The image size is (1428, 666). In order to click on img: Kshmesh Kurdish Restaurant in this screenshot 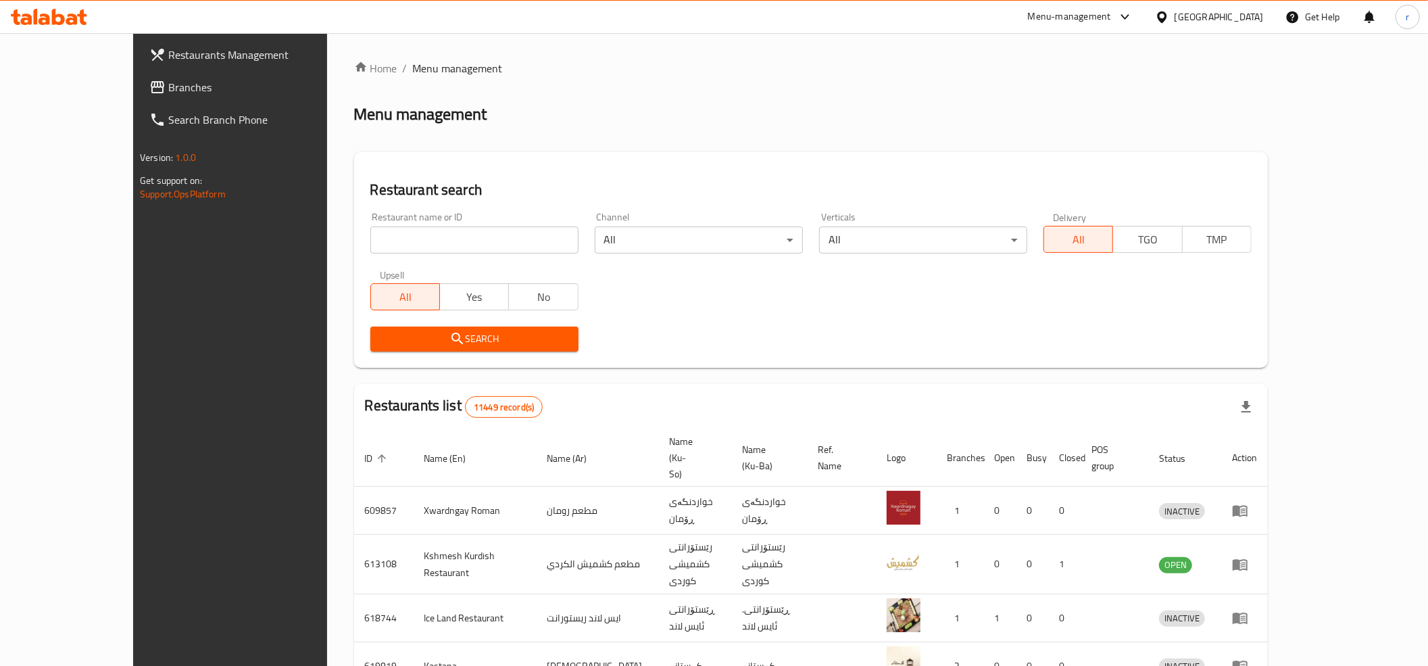, I will do `click(904, 562)`.